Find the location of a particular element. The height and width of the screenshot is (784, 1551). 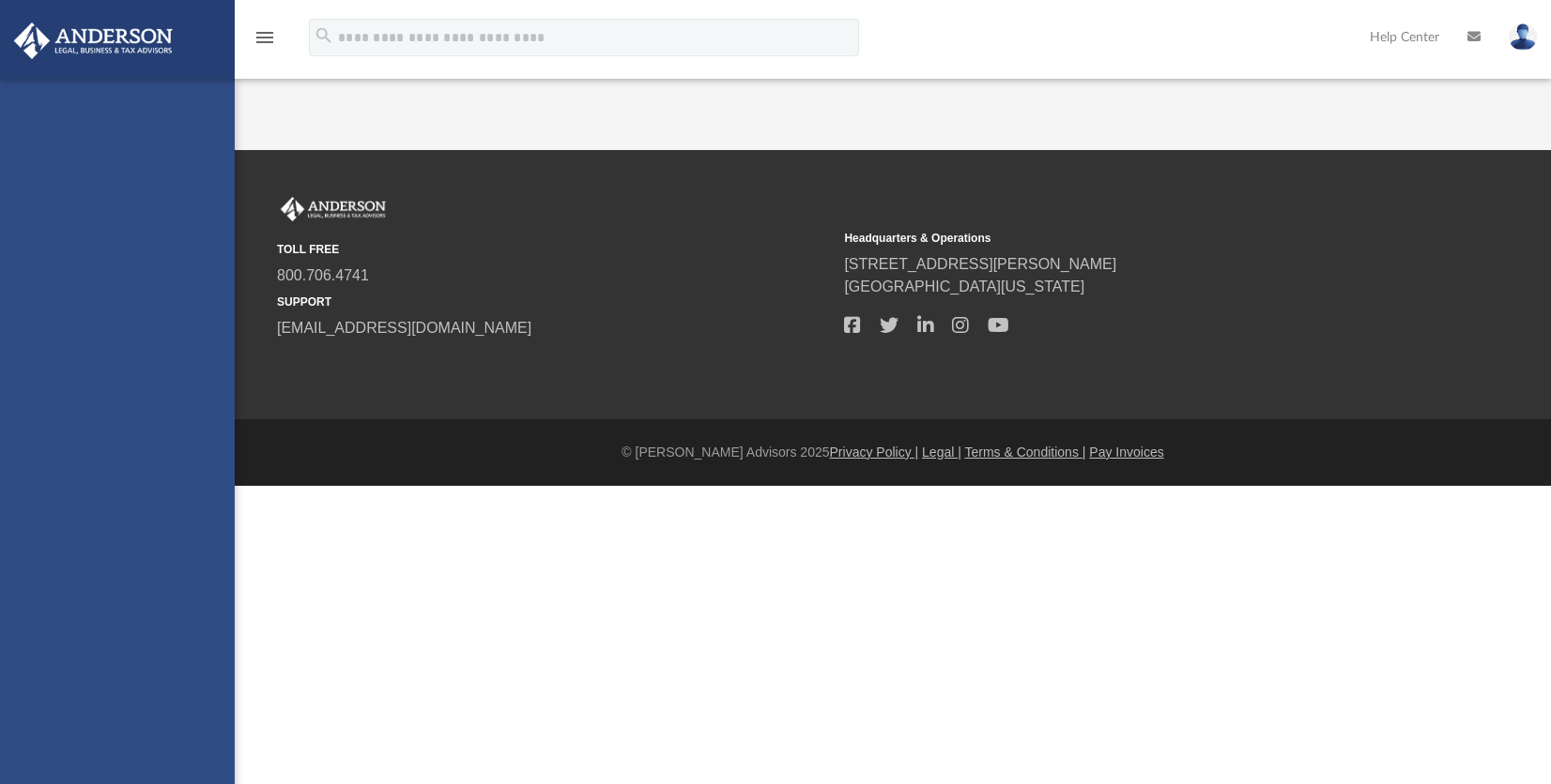

a: Terms & Conditions | is located at coordinates (1025, 452).